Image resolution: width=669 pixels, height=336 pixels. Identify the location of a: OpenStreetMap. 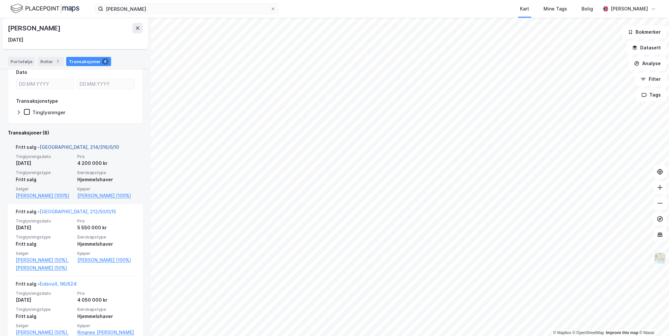
(588, 333).